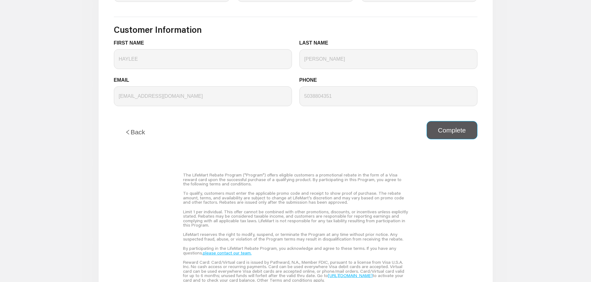 The image size is (591, 282). I want to click on a: please contact our team., so click(227, 253).